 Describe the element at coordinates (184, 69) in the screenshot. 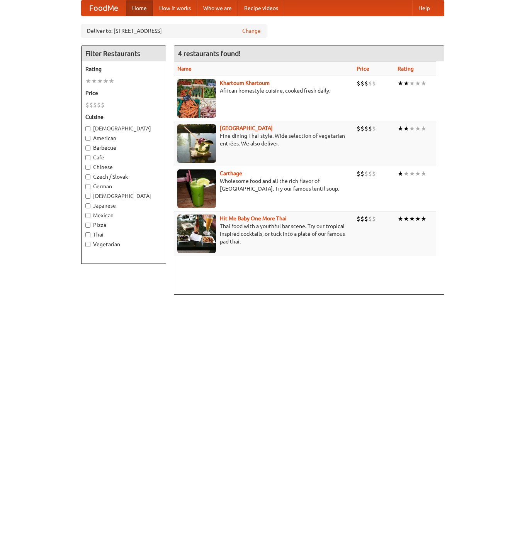

I see `a: Name` at that location.